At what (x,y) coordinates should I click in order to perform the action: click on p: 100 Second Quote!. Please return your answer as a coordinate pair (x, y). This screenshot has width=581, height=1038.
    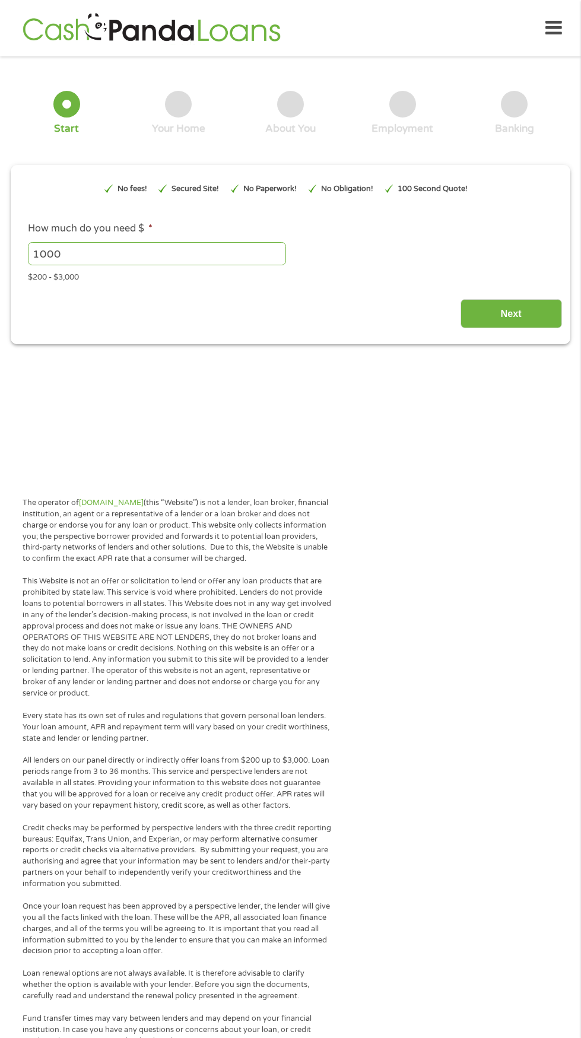
    Looking at the image, I should click on (433, 189).